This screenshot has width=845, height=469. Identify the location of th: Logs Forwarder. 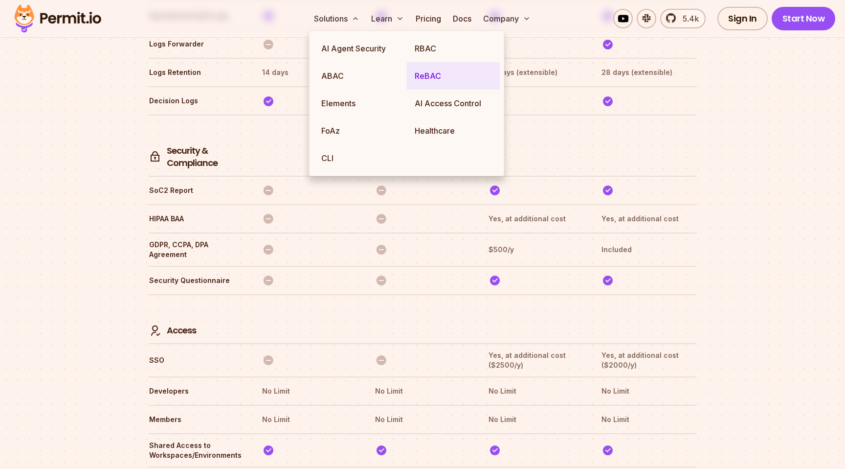
(196, 44).